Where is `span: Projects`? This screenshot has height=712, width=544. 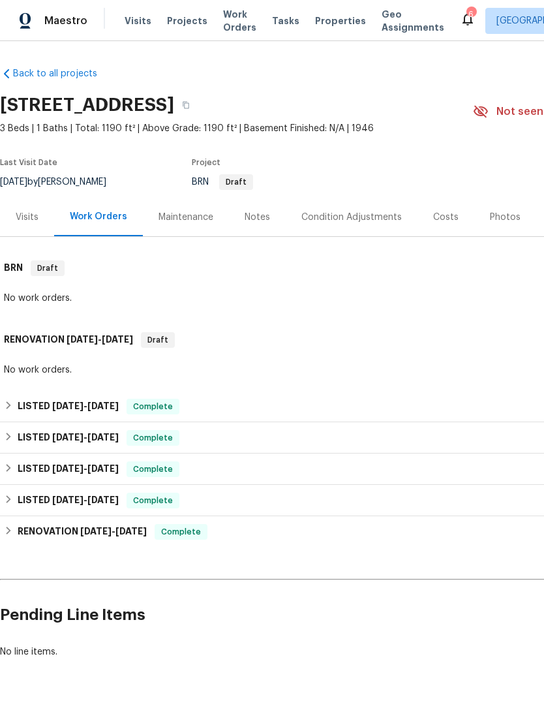
span: Projects is located at coordinates (187, 21).